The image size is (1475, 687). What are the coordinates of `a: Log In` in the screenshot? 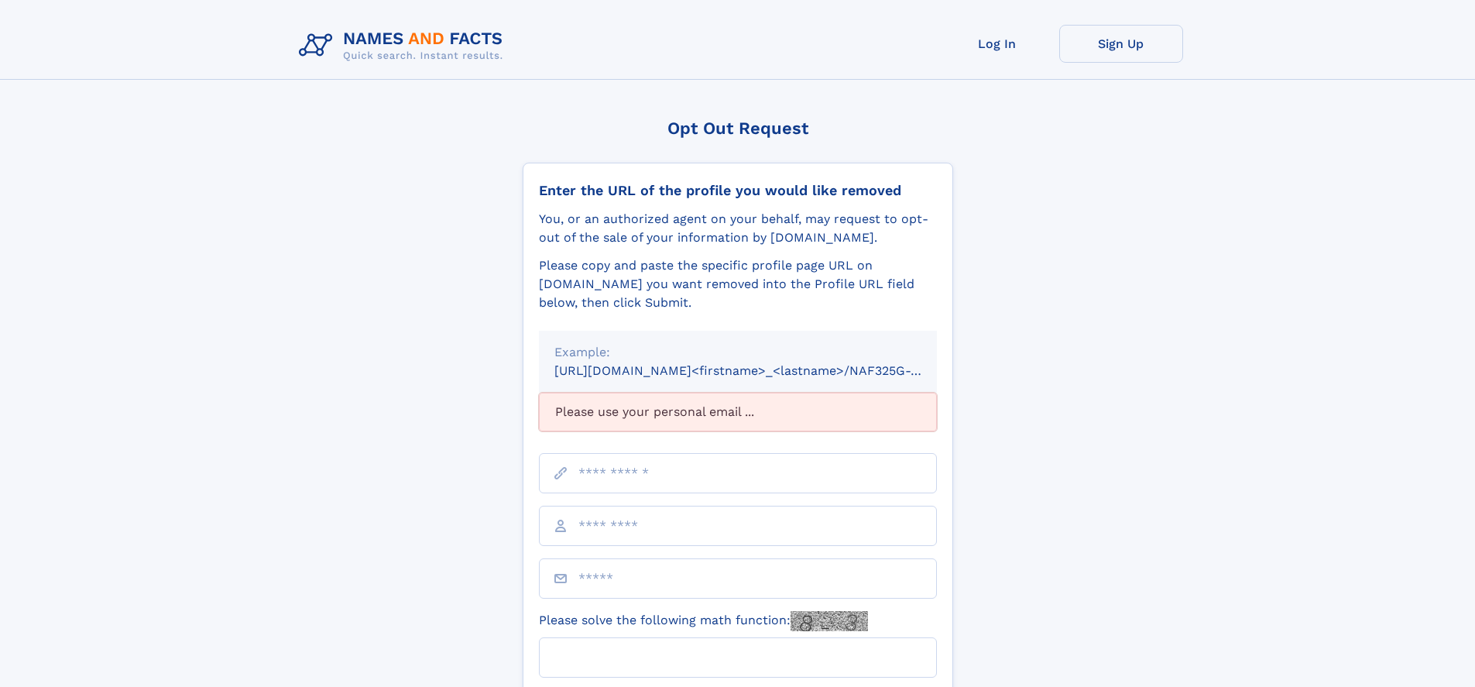 It's located at (997, 43).